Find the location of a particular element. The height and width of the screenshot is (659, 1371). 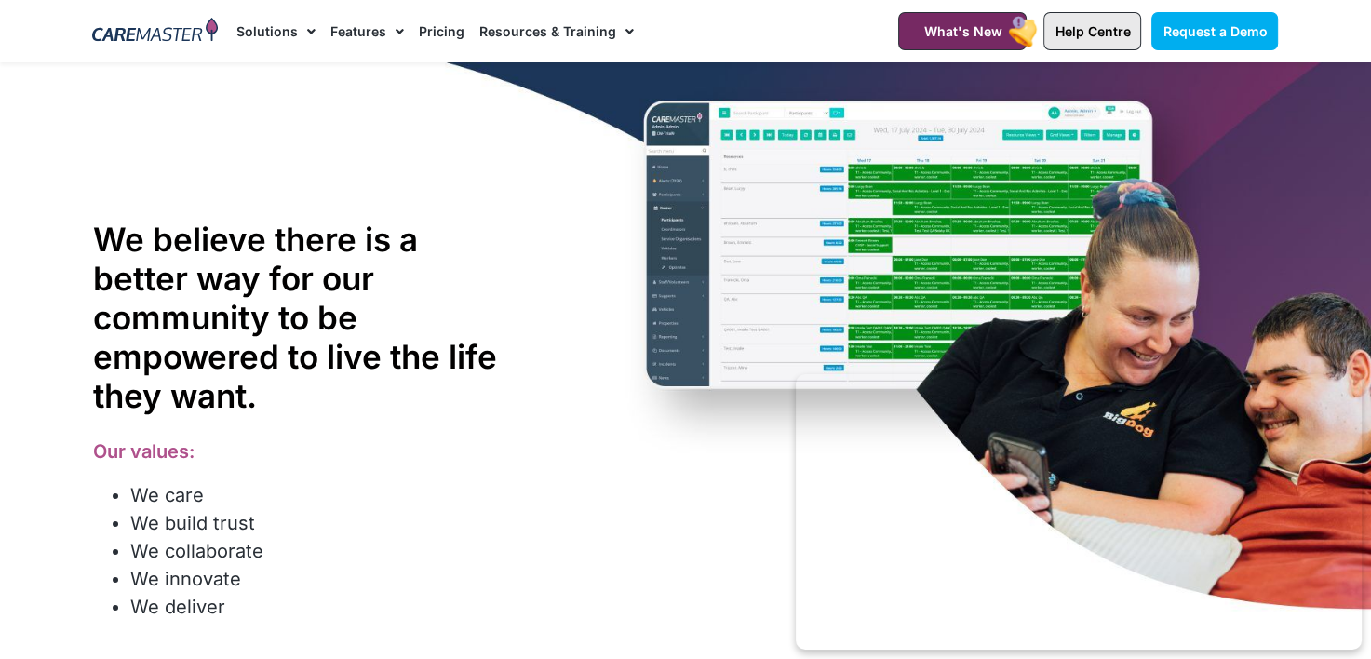

span: Request a Demo is located at coordinates (1215, 31).